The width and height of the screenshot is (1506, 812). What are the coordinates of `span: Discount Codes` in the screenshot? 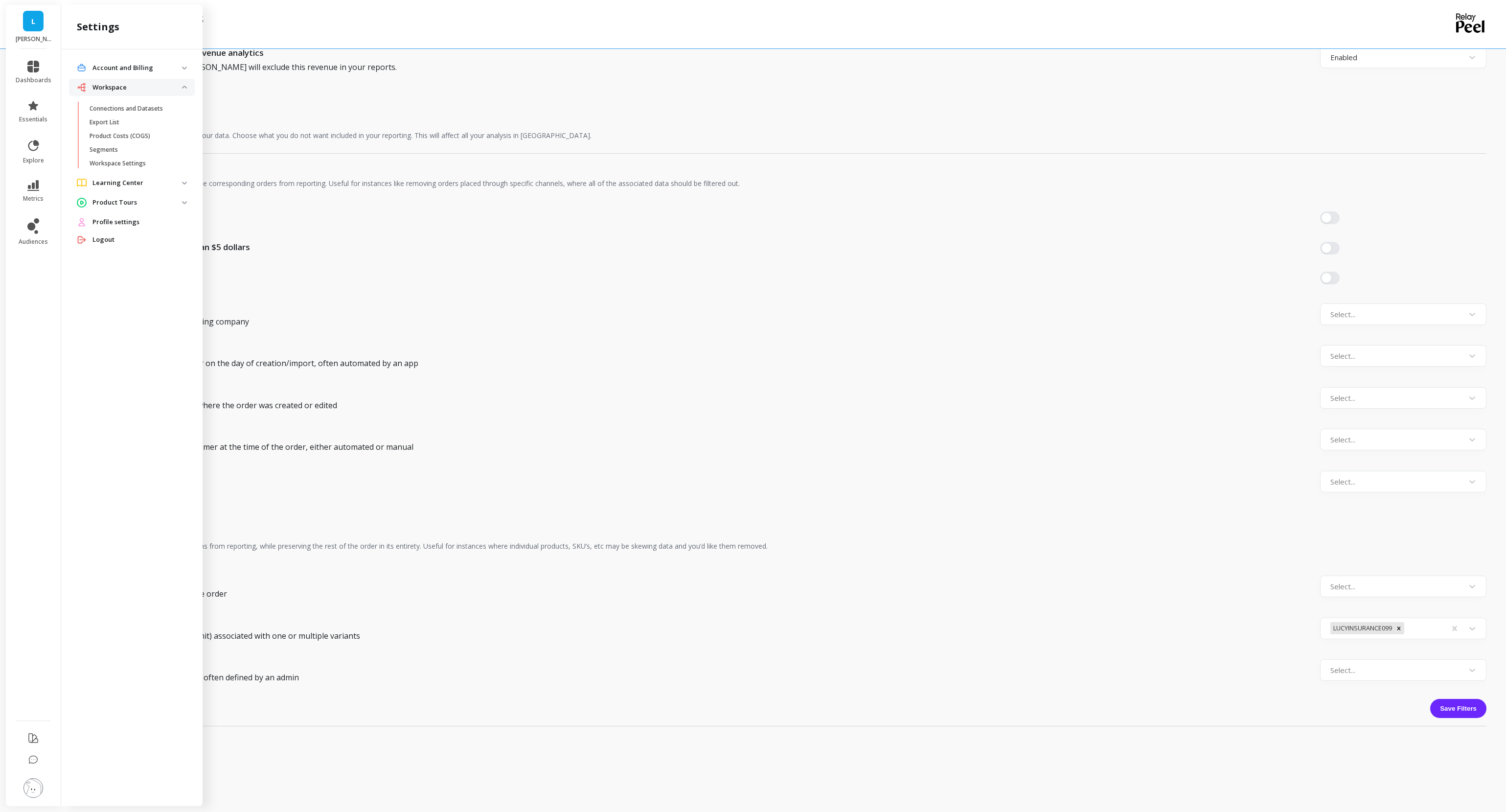 It's located at (439, 474).